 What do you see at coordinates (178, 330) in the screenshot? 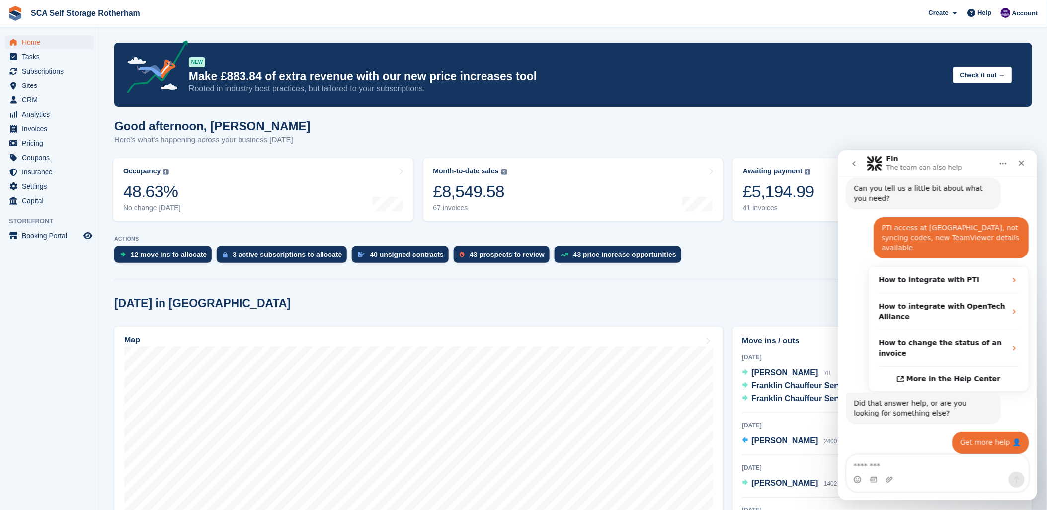
I see `button: Send a message…` at bounding box center [178, 330].